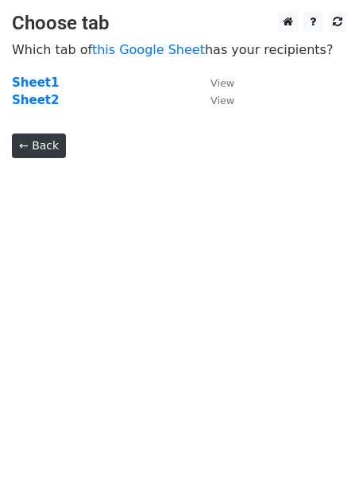 The width and height of the screenshot is (359, 495). I want to click on a: Sheet1, so click(35, 83).